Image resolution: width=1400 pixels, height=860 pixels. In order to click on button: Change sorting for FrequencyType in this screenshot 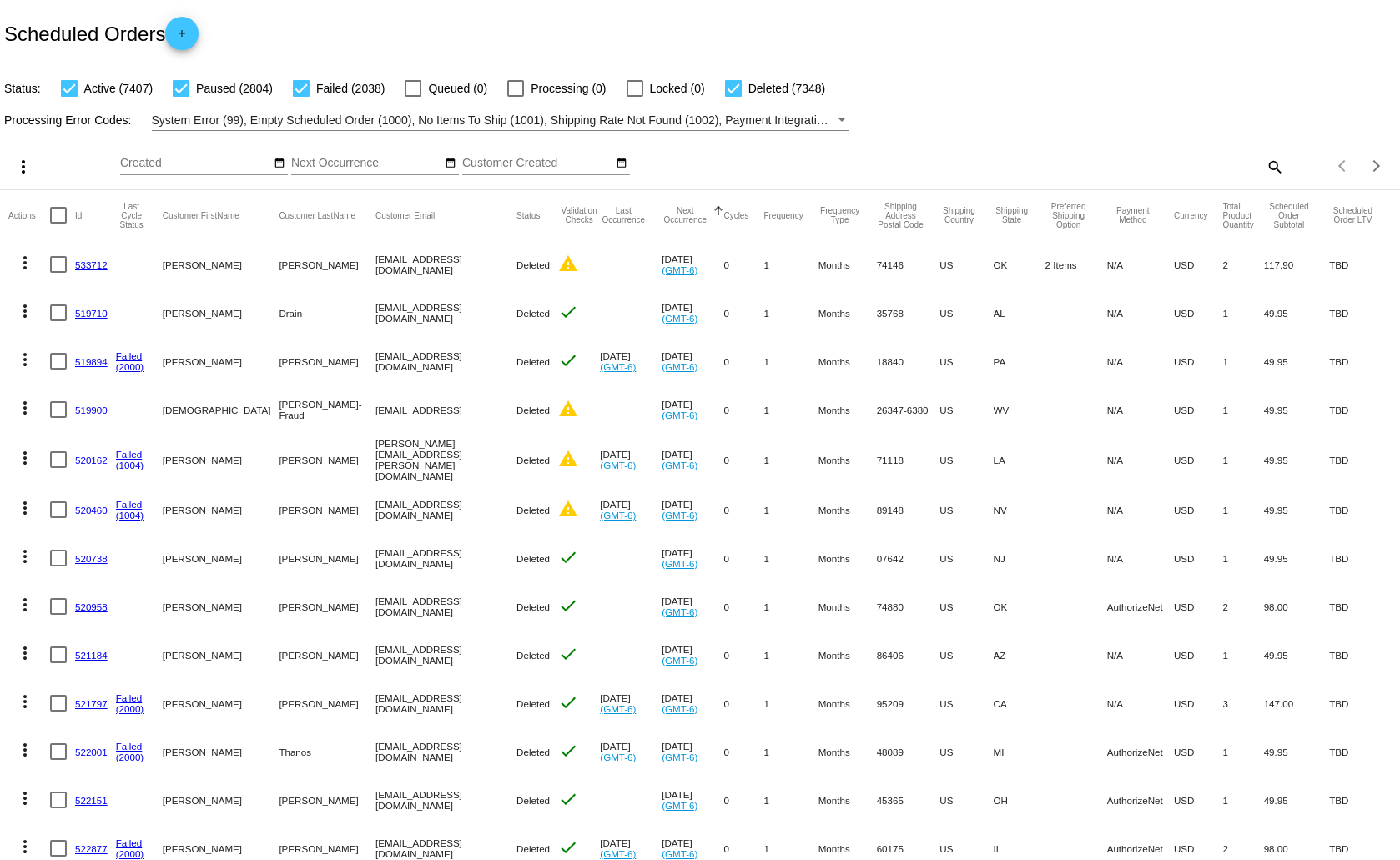, I will do `click(840, 215)`.